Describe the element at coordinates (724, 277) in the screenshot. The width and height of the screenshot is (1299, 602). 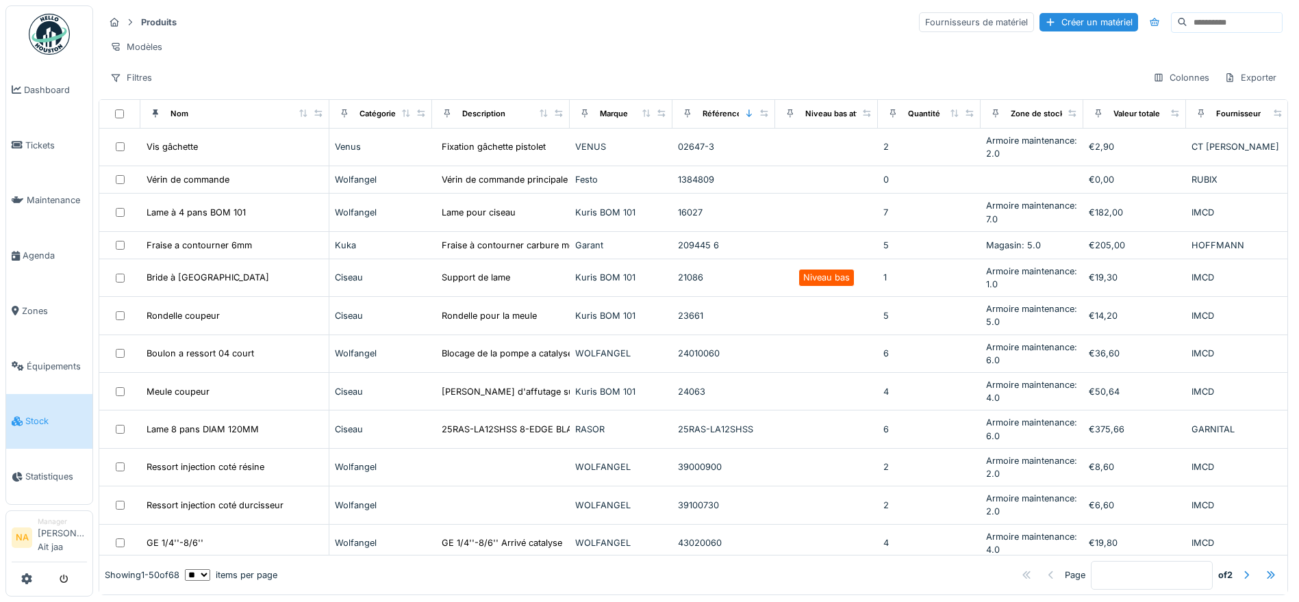
I see `div: 21086` at that location.